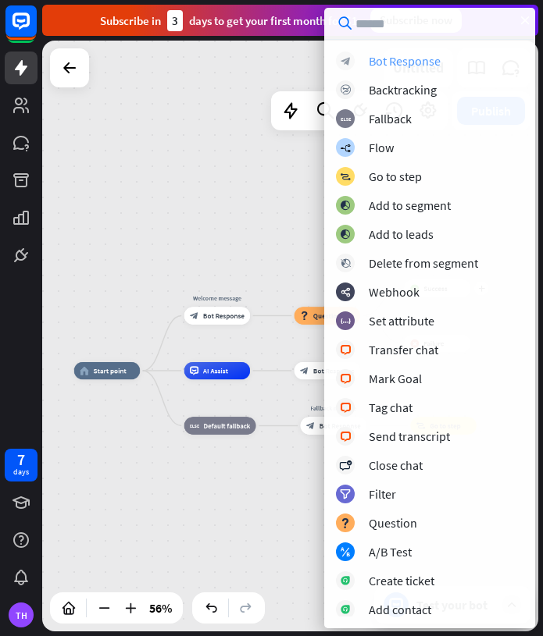 The image size is (543, 636). What do you see at coordinates (395, 379) in the screenshot?
I see `div: Mark Goal` at bounding box center [395, 379].